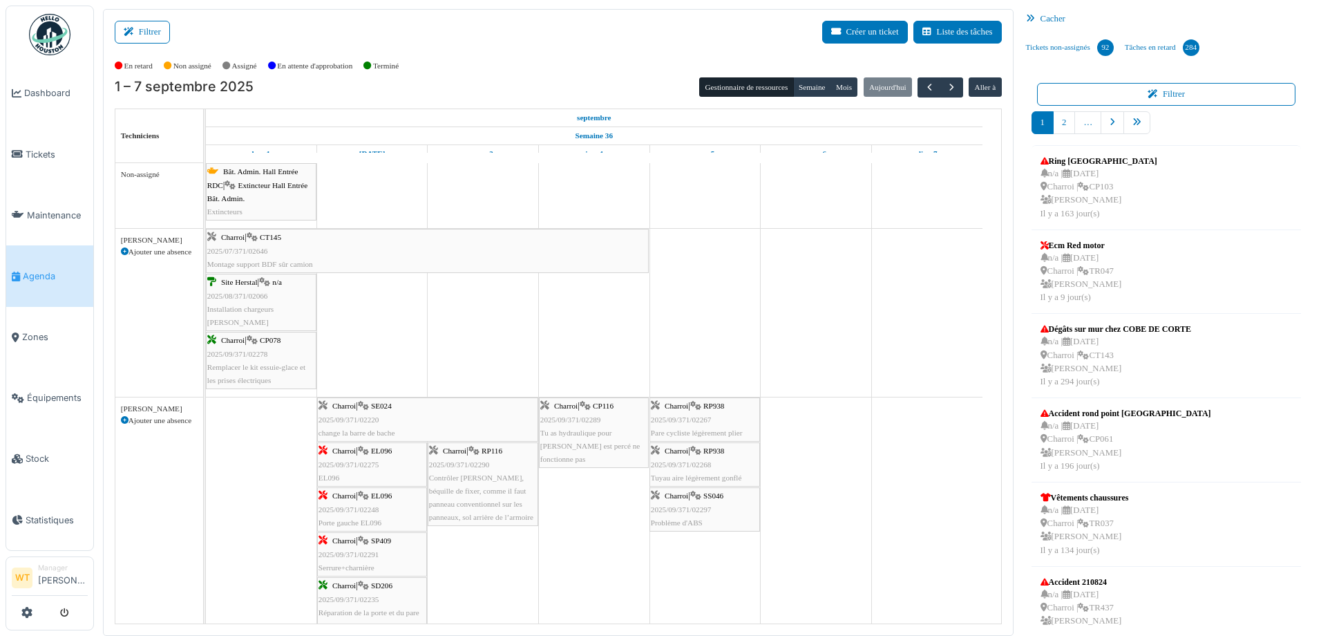 This screenshot has height=636, width=1321. What do you see at coordinates (57, 458) in the screenshot?
I see `span: Stock` at bounding box center [57, 458].